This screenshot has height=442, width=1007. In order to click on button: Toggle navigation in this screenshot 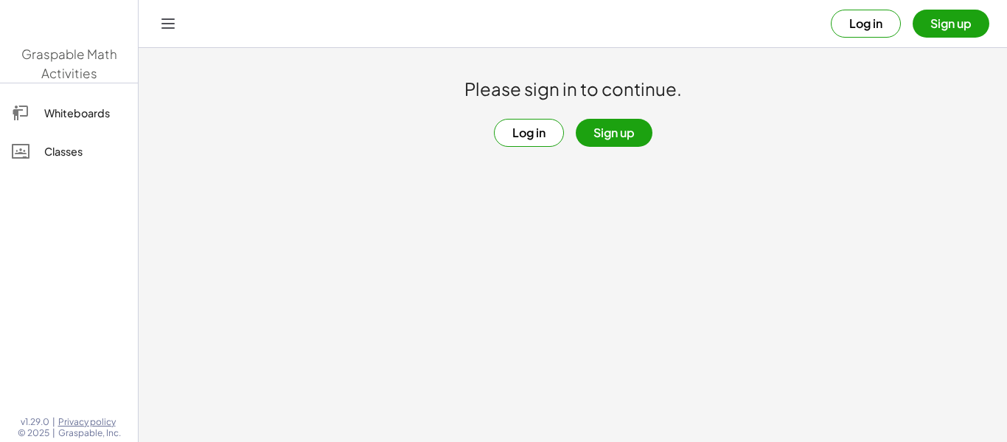, I will do `click(168, 24)`.